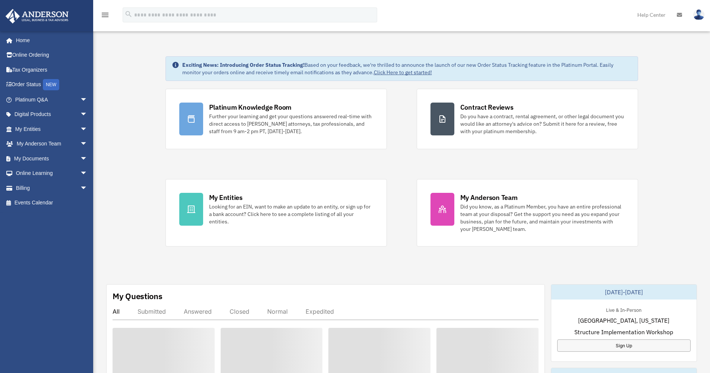 This screenshot has width=710, height=373. What do you see at coordinates (251, 107) in the screenshot?
I see `div: Platinum Knowledge Room` at bounding box center [251, 107].